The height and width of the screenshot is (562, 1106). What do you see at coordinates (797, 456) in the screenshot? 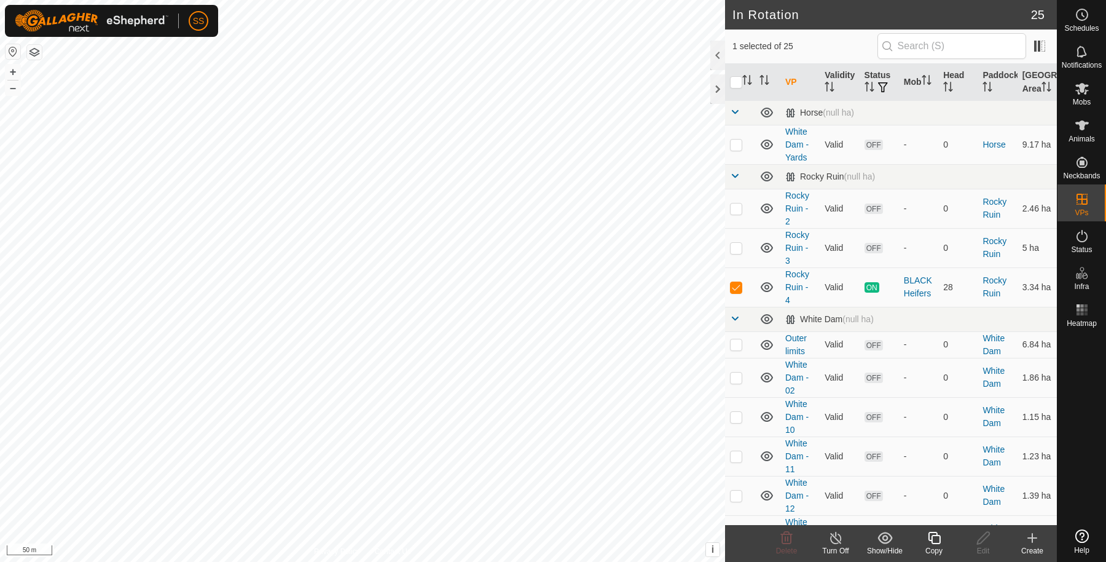
I see `a: White Dam - 11` at bounding box center [797, 456].